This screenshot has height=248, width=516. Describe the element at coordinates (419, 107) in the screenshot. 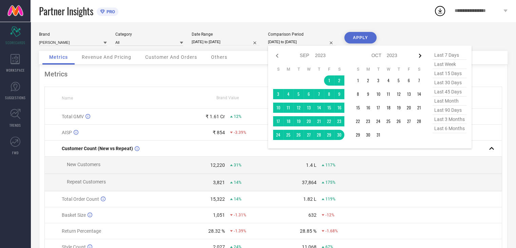

I see `td: Sat Oct 21 2023` at that location.